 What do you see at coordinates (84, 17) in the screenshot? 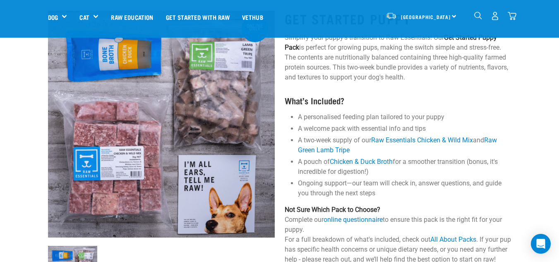
I see `a: Cat` at bounding box center [84, 17].